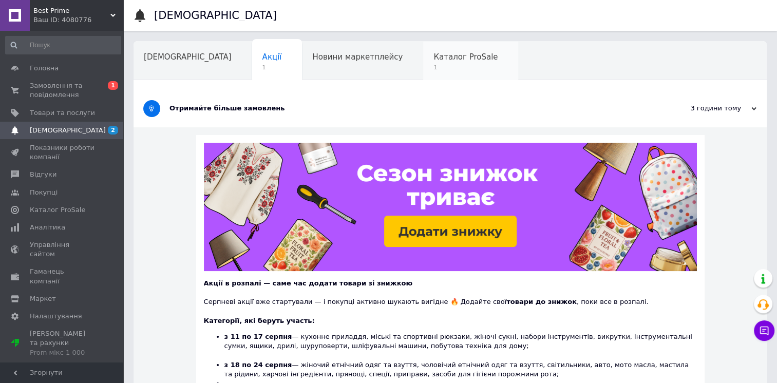 The height and width of the screenshot is (383, 777). Describe the element at coordinates (705, 108) in the screenshot. I see `div: 3 години тому` at that location.